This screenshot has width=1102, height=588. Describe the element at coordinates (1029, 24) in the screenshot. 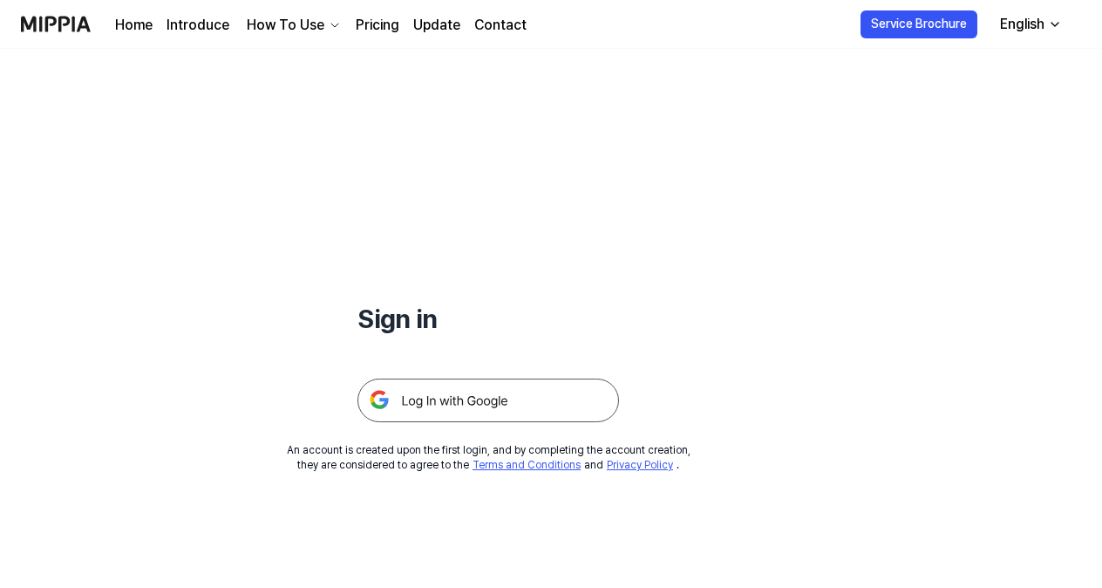

I see `button: English` at that location.